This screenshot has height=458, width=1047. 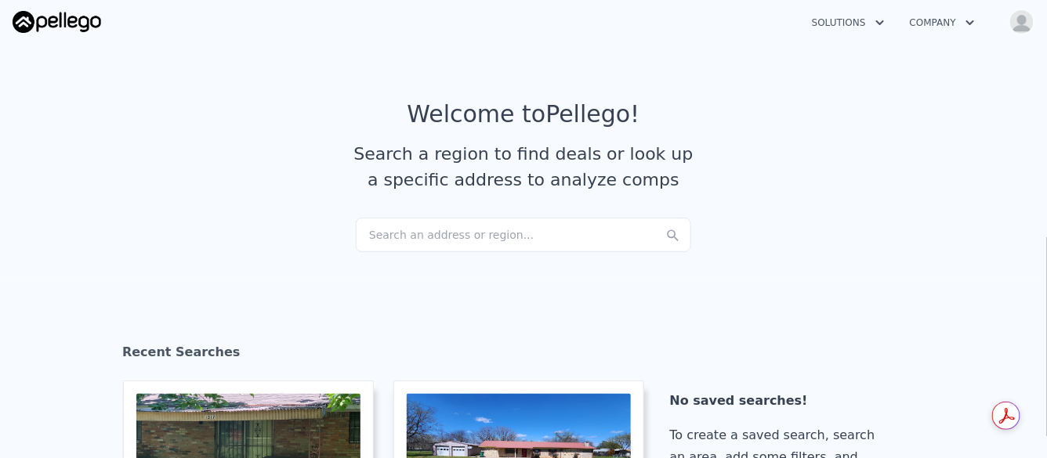 I want to click on img: avatar, so click(x=1022, y=22).